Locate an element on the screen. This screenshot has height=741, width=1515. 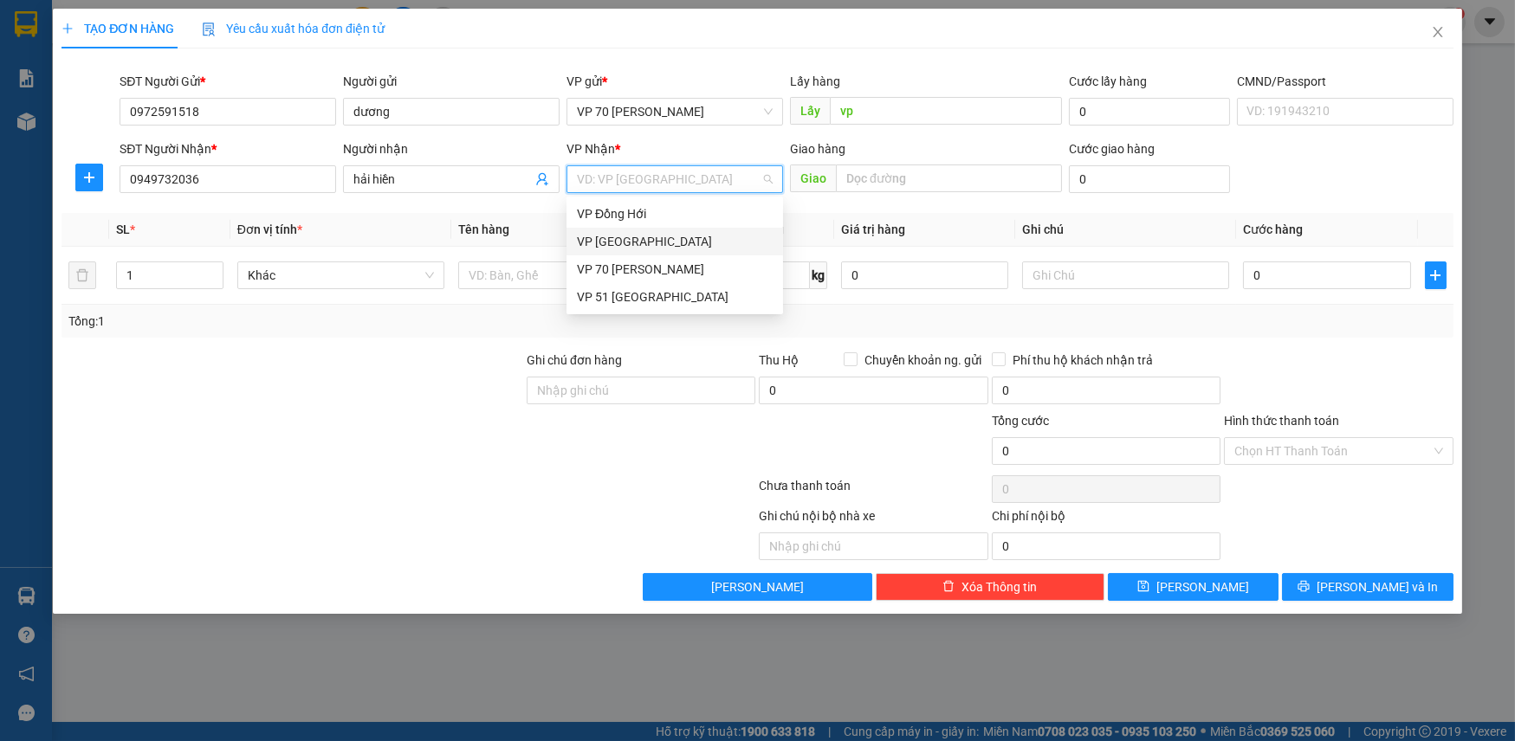
input: Ghi chú đơn hàng is located at coordinates (641, 391).